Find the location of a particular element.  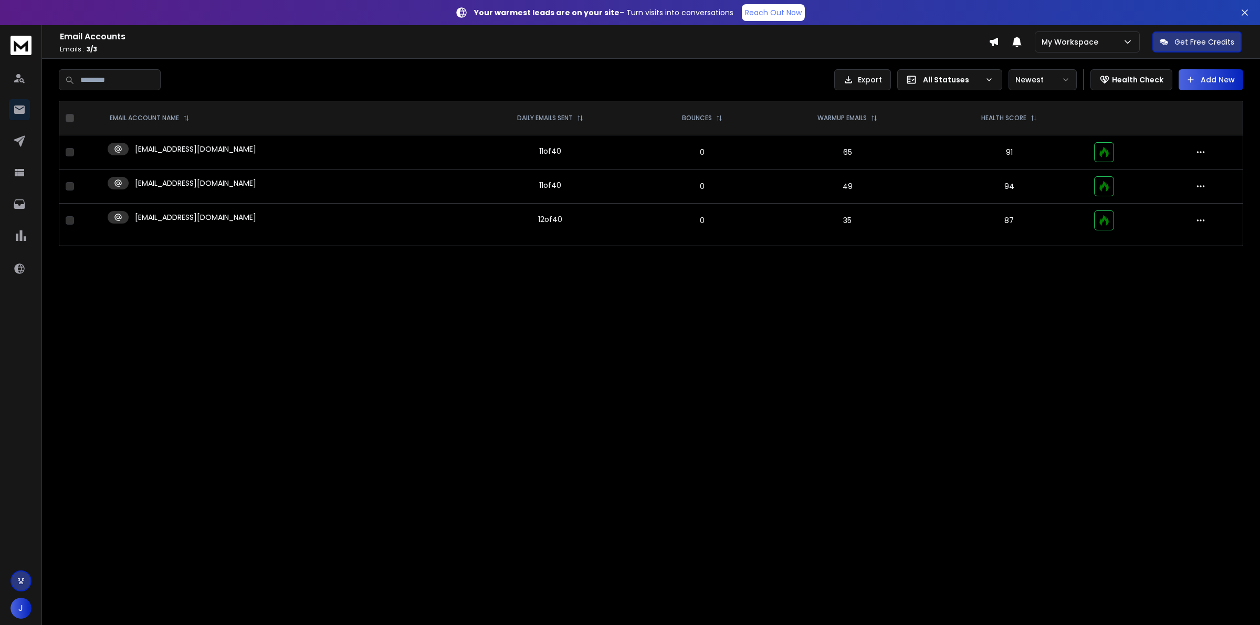

p: BOUNCES is located at coordinates (697, 118).